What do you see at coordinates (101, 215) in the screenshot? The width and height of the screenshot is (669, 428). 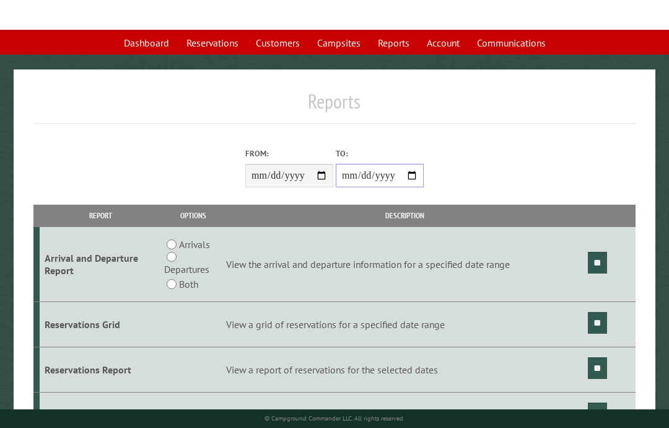 I see `th: Report` at bounding box center [101, 215].